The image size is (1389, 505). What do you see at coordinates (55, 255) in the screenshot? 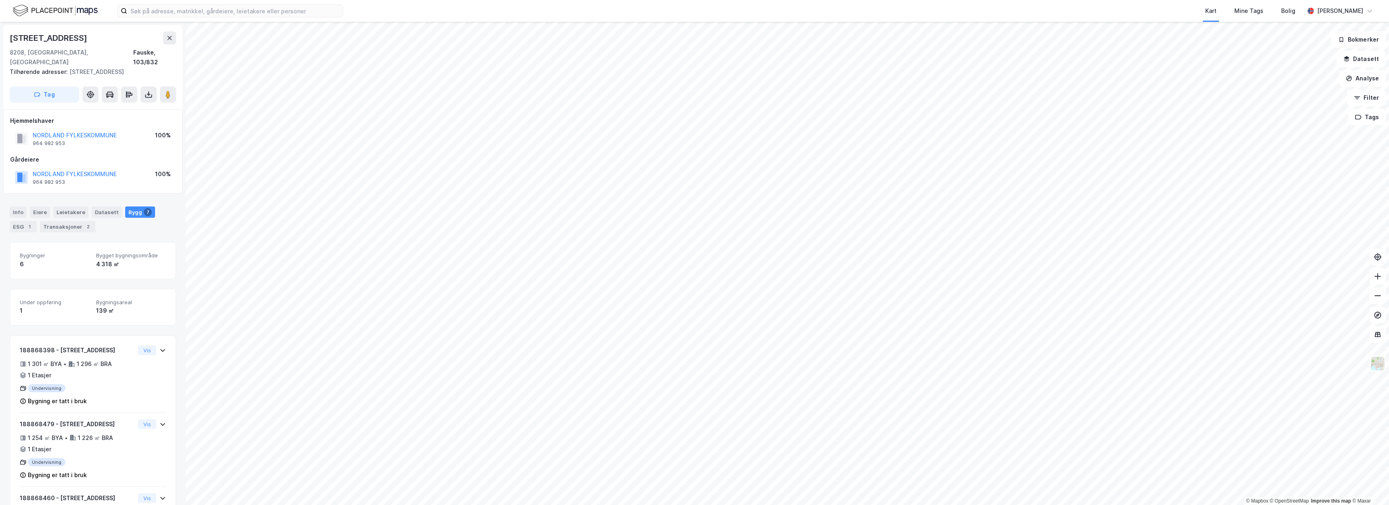
I see `span: Bygninger` at bounding box center [55, 255].